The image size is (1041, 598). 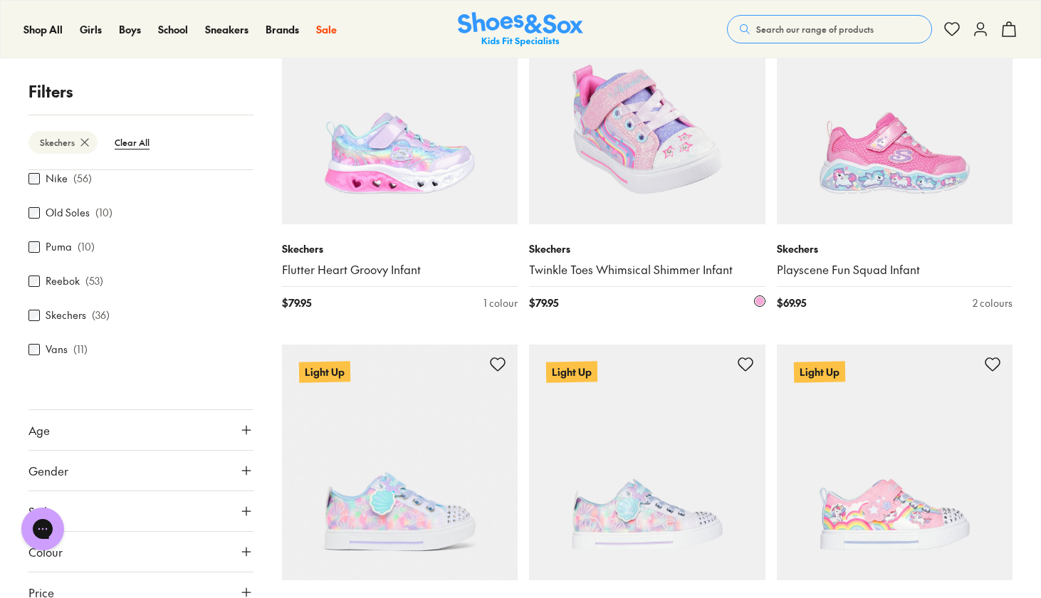 What do you see at coordinates (141, 430) in the screenshot?
I see `button: Age` at bounding box center [141, 430].